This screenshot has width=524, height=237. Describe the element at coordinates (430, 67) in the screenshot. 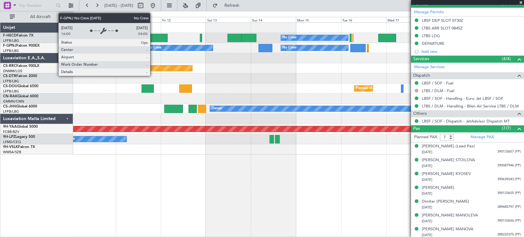

I see `a: Manage Services` at that location.